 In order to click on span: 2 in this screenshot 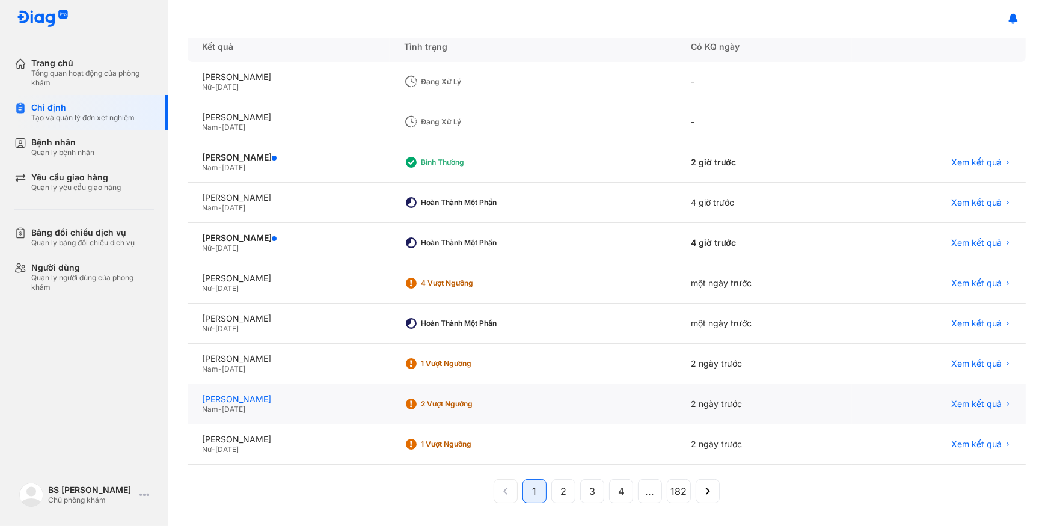, I will do `click(563, 491)`.